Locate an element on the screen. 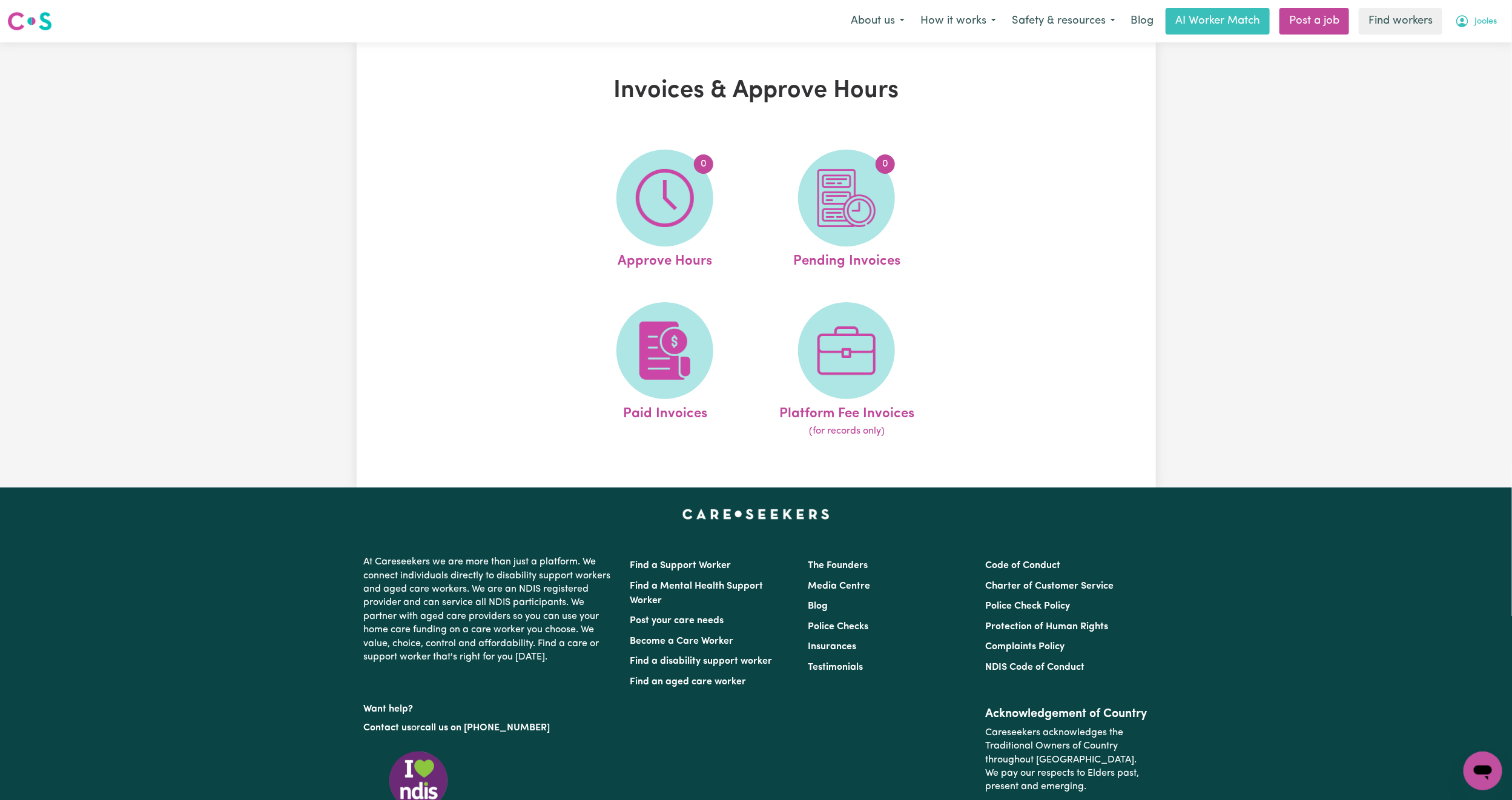  p: or is located at coordinates (490, 728).